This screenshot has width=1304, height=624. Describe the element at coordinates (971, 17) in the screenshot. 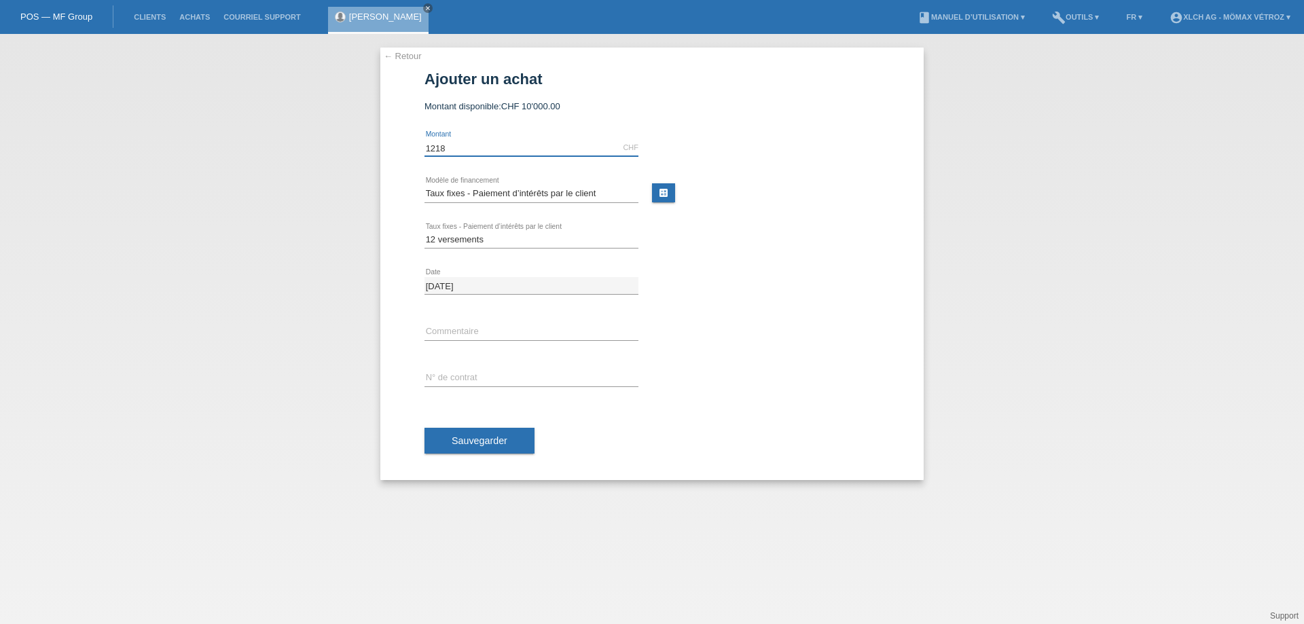

I see `a: bookManuel d’utilisation ▾` at that location.